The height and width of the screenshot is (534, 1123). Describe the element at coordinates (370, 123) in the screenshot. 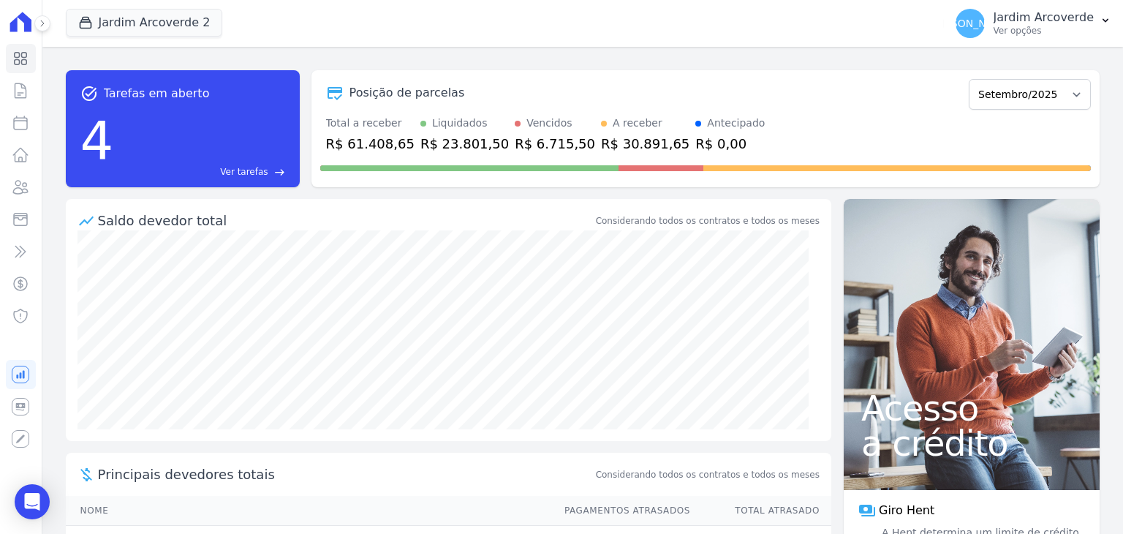

I see `div: Total a receber` at that location.